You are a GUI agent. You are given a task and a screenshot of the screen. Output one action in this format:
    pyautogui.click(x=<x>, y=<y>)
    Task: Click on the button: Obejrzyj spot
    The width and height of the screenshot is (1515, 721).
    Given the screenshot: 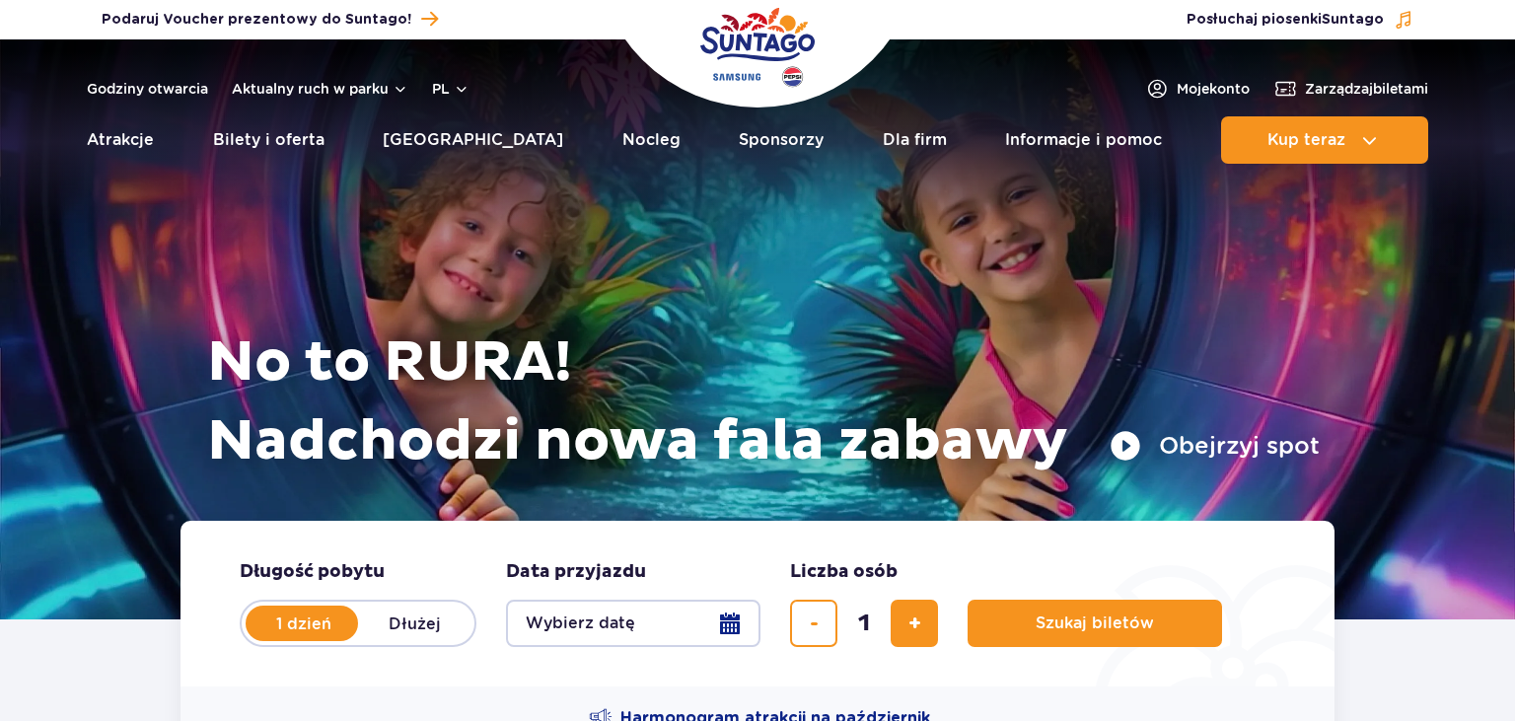 What is the action you would take?
    pyautogui.click(x=1214, y=446)
    